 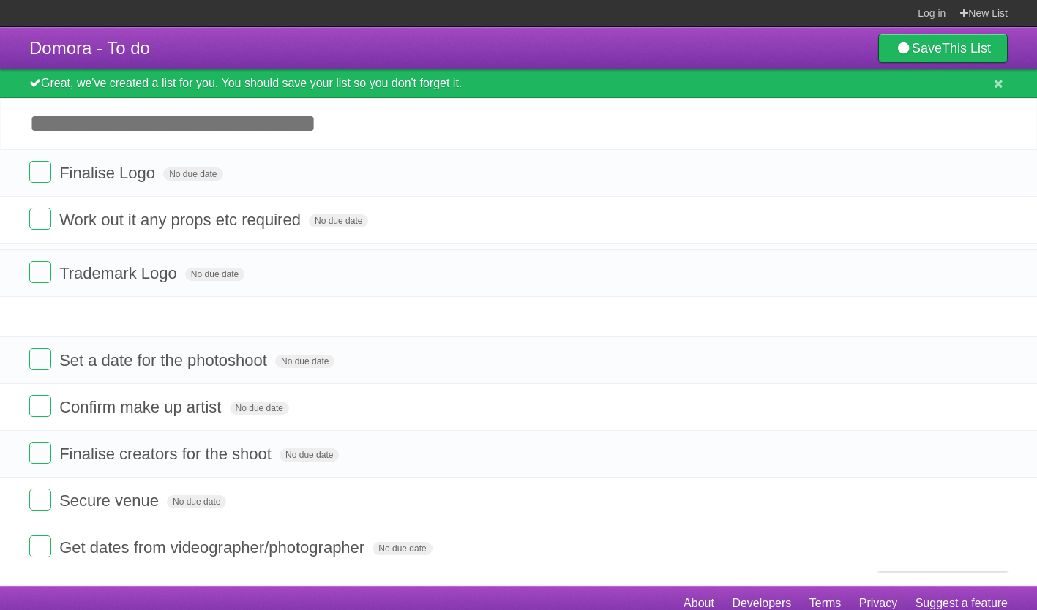 What do you see at coordinates (214, 547) in the screenshot?
I see `span: Get dates from videographer/photographer` at bounding box center [214, 547].